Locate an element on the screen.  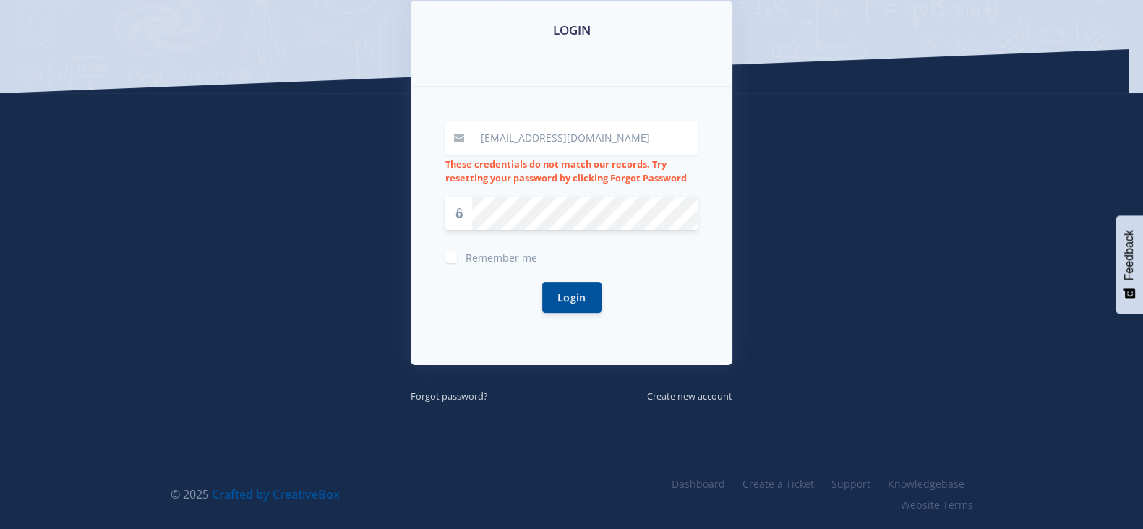
a: Dashboard is located at coordinates (699, 484).